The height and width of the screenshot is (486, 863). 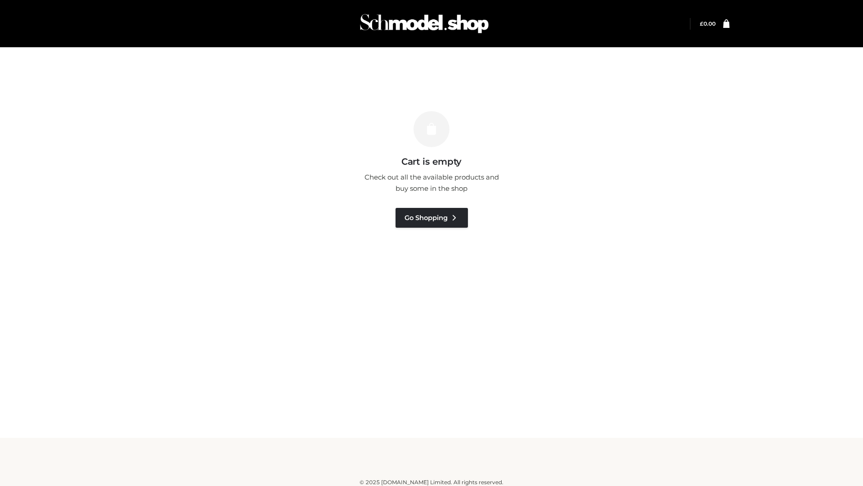 What do you see at coordinates (424, 23) in the screenshot?
I see `img: Schmodel Admin 964` at bounding box center [424, 23].